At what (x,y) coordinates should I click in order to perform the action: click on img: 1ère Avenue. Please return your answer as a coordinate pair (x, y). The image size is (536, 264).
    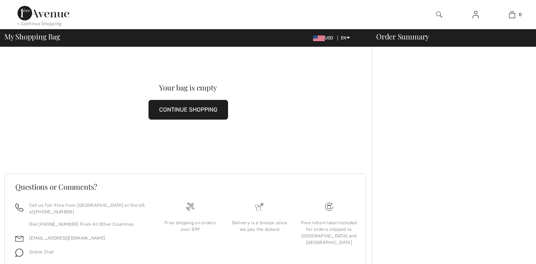
    Looking at the image, I should click on (43, 13).